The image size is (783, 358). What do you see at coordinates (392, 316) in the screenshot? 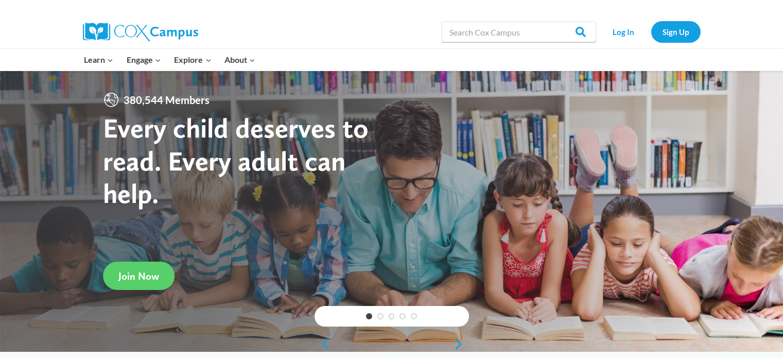
I see `a: 3` at bounding box center [392, 316].